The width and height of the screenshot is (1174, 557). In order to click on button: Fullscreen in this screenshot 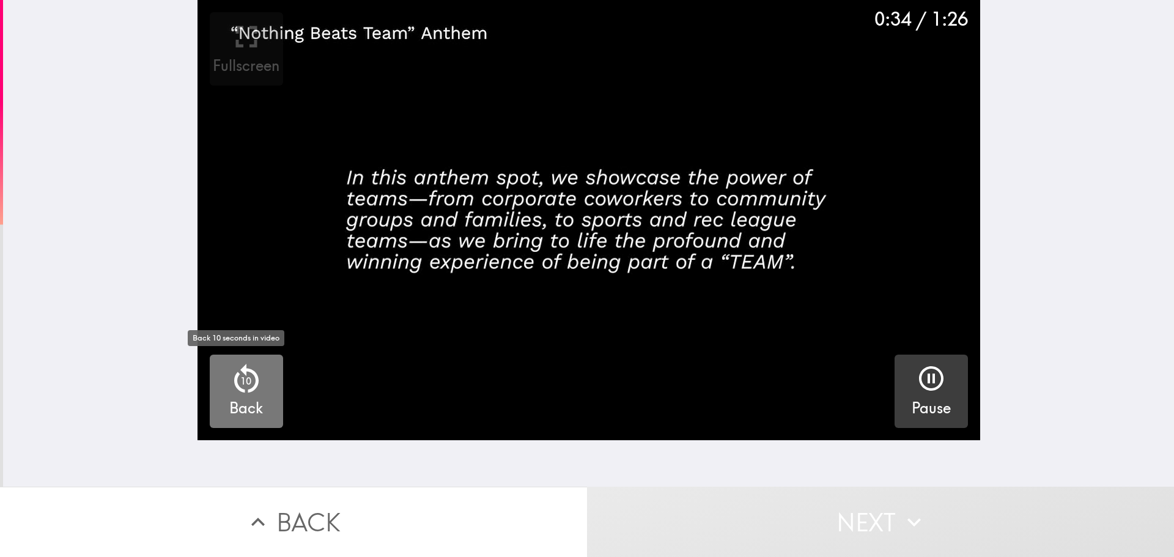, I will do `click(246, 49)`.